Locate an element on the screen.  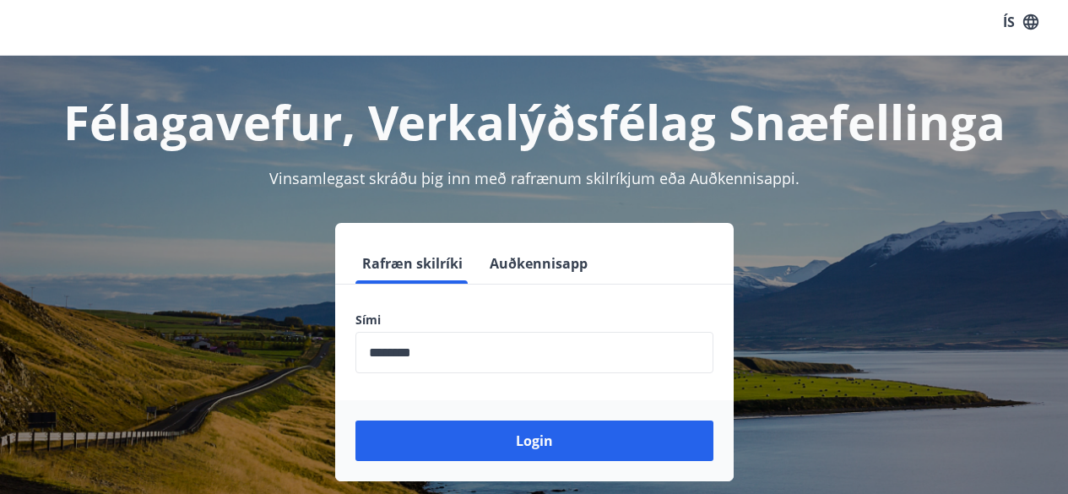
button: Auðkennisapp is located at coordinates (539, 263).